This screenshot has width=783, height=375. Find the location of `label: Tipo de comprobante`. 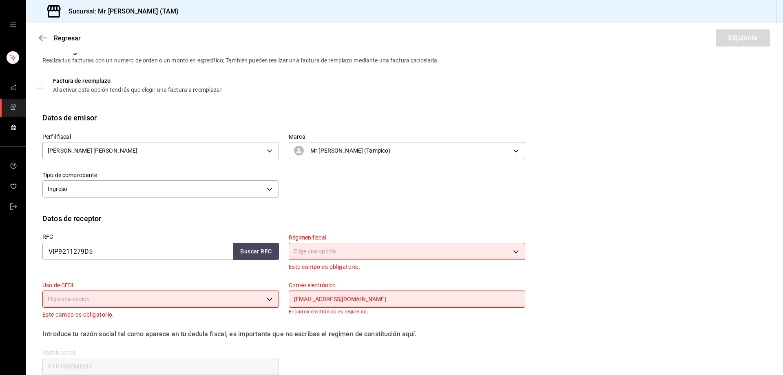

label: Tipo de comprobante is located at coordinates (161, 175).